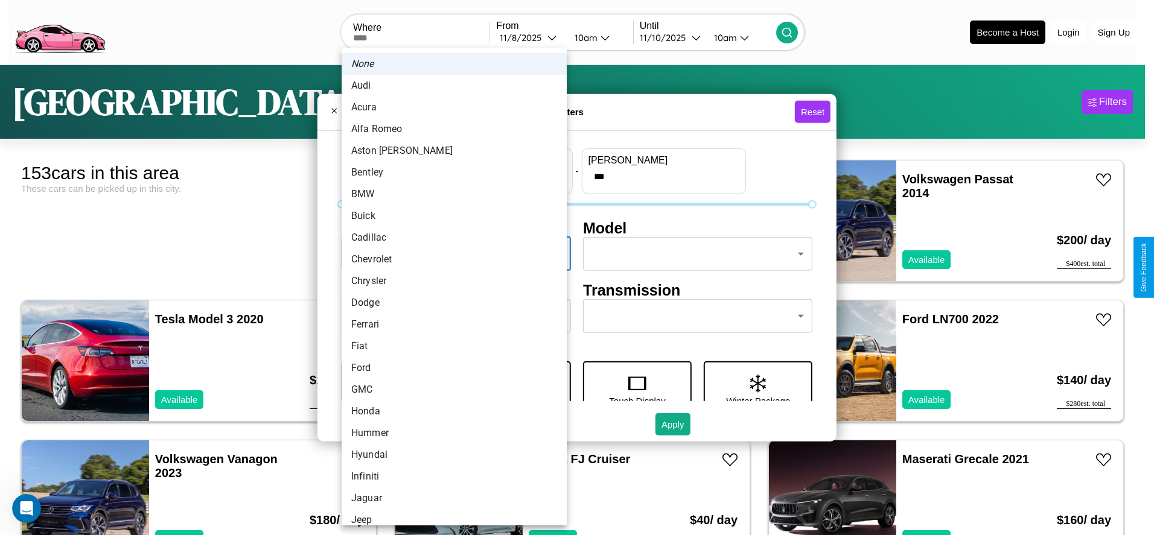 Image resolution: width=1154 pixels, height=535 pixels. I want to click on em: None, so click(363, 64).